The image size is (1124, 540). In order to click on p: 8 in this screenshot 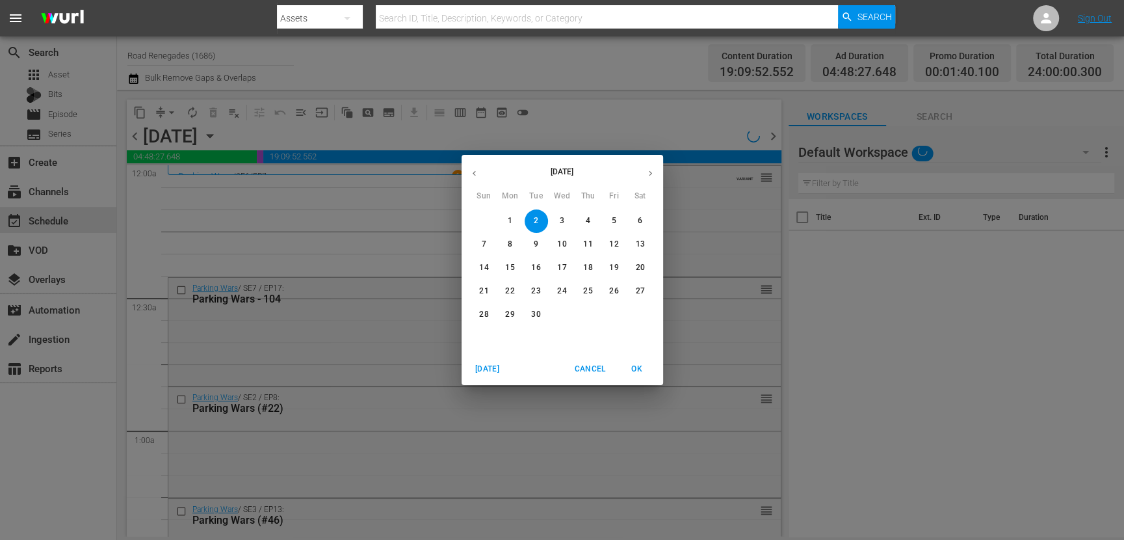, I will do `click(510, 244)`.